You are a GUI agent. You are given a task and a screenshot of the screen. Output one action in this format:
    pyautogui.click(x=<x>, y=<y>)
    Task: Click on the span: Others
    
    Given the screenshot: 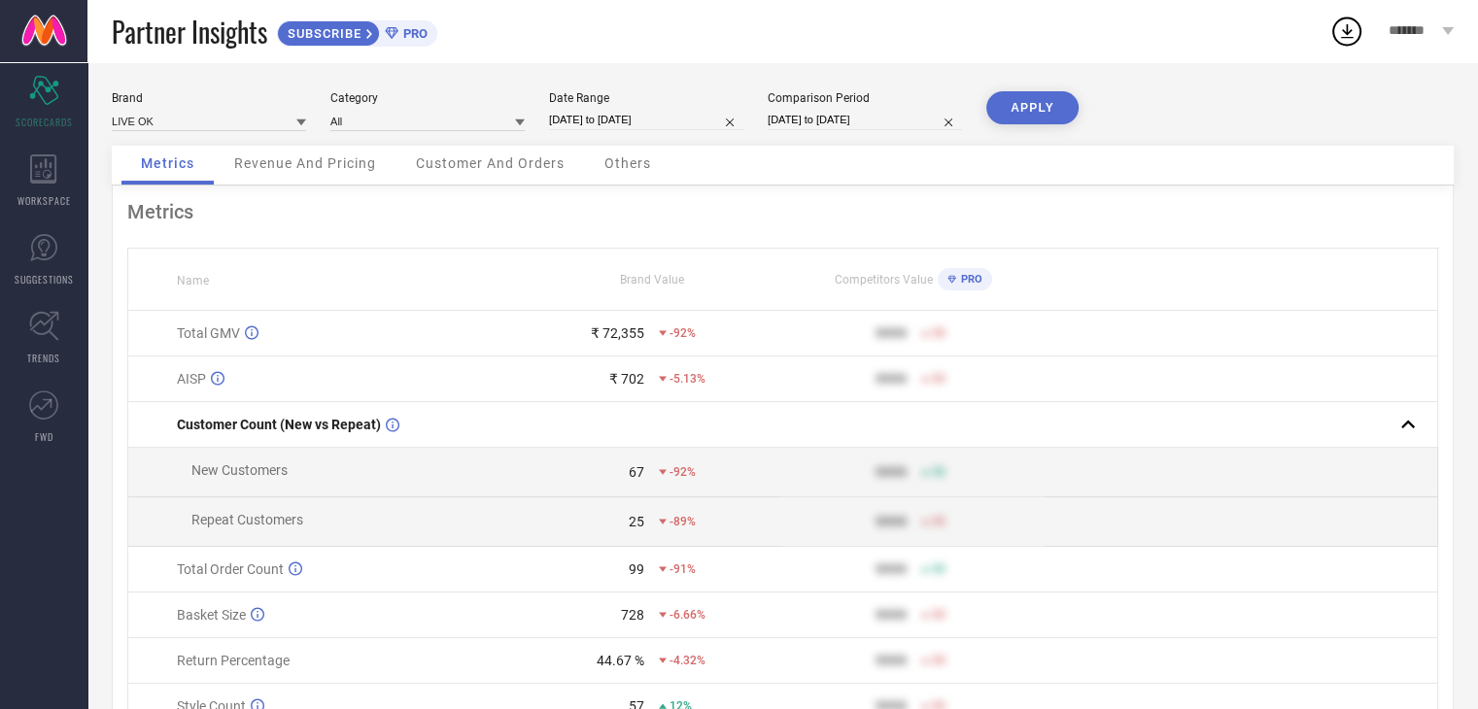 What is the action you would take?
    pyautogui.click(x=628, y=163)
    